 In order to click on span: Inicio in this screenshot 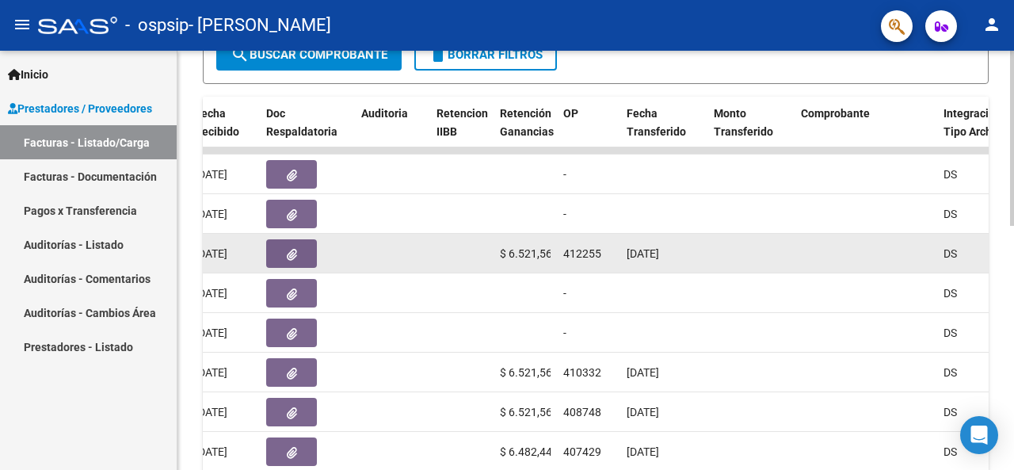, I will do `click(28, 74)`.